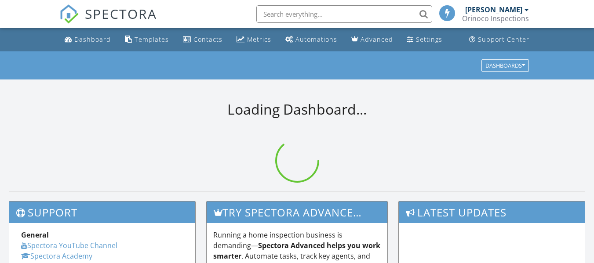 Image resolution: width=594 pixels, height=263 pixels. Describe the element at coordinates (152, 39) in the screenshot. I see `div: Templates` at that location.